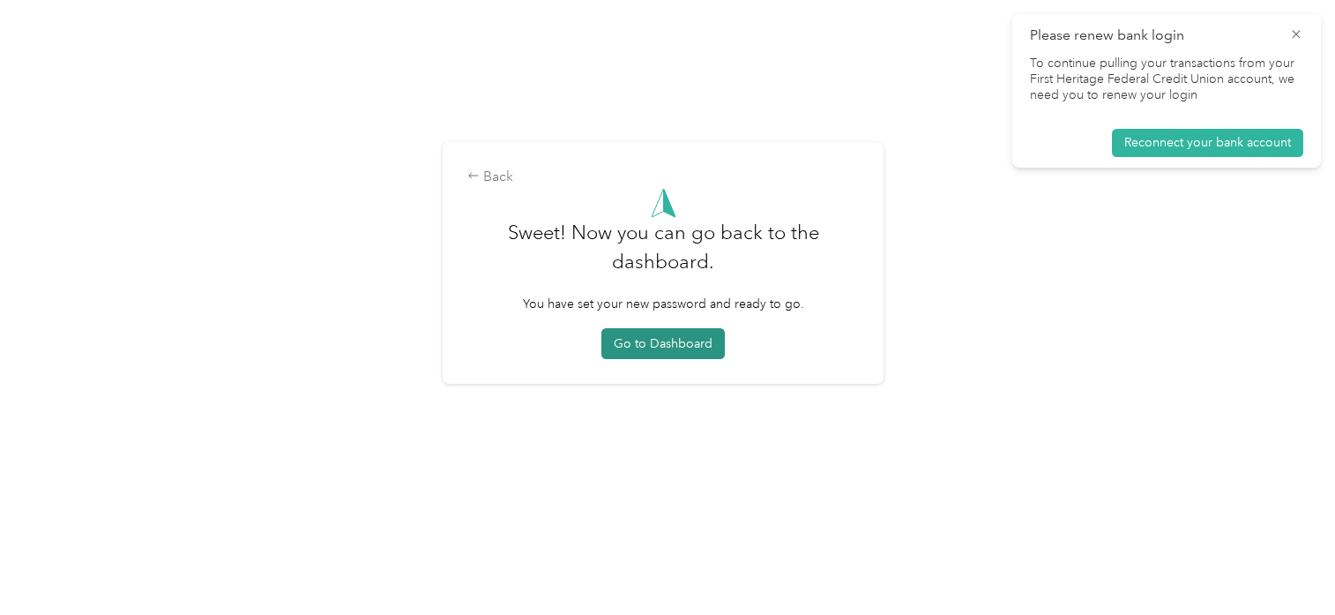 The image size is (1335, 615). Describe the element at coordinates (1153, 35) in the screenshot. I see `p: Please renew bank login` at that location.